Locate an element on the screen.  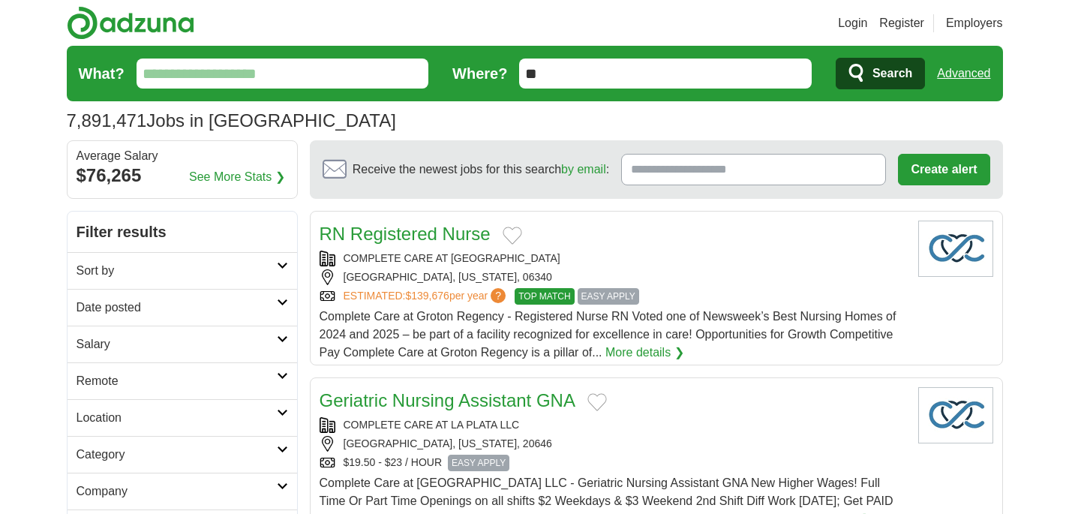
h2: Location is located at coordinates (176, 418).